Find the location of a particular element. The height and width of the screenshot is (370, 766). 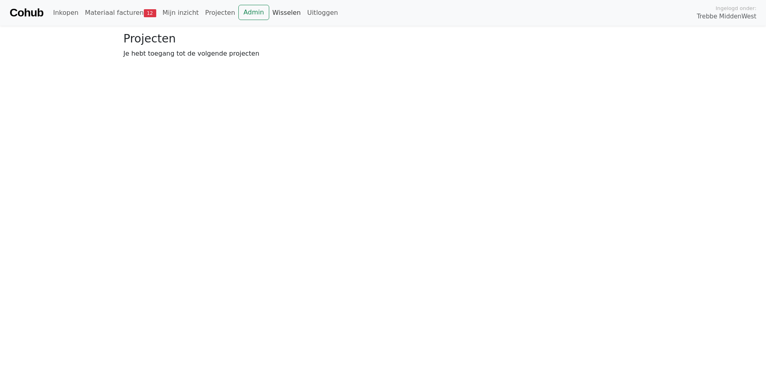

a: Inkopen is located at coordinates (65, 13).